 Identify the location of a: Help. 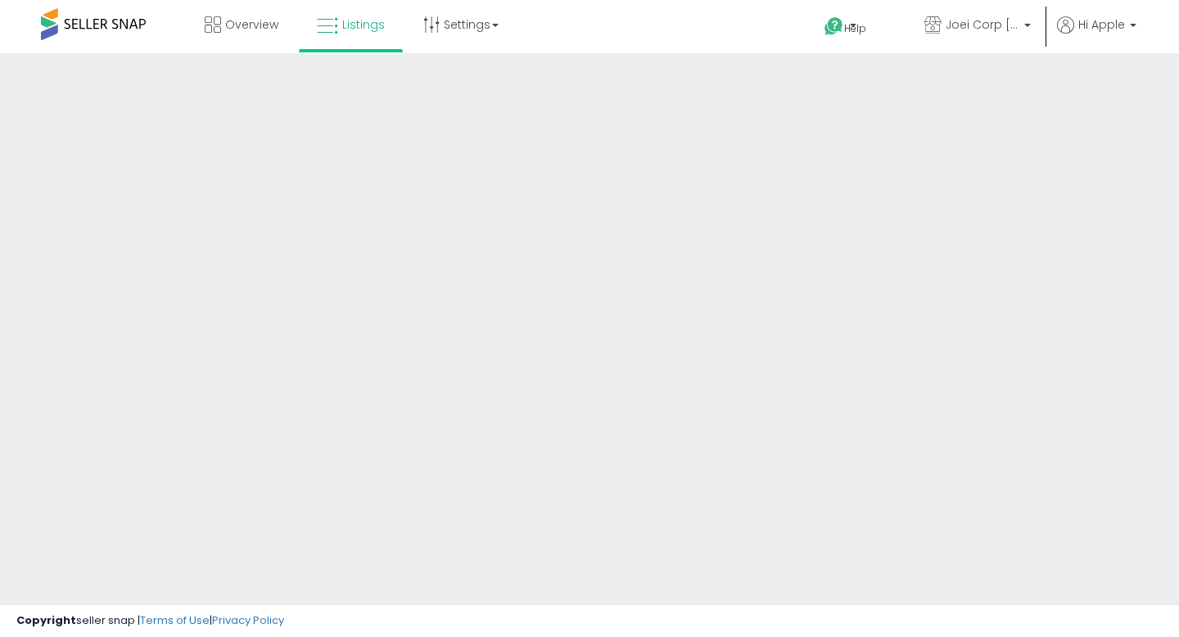
(855, 29).